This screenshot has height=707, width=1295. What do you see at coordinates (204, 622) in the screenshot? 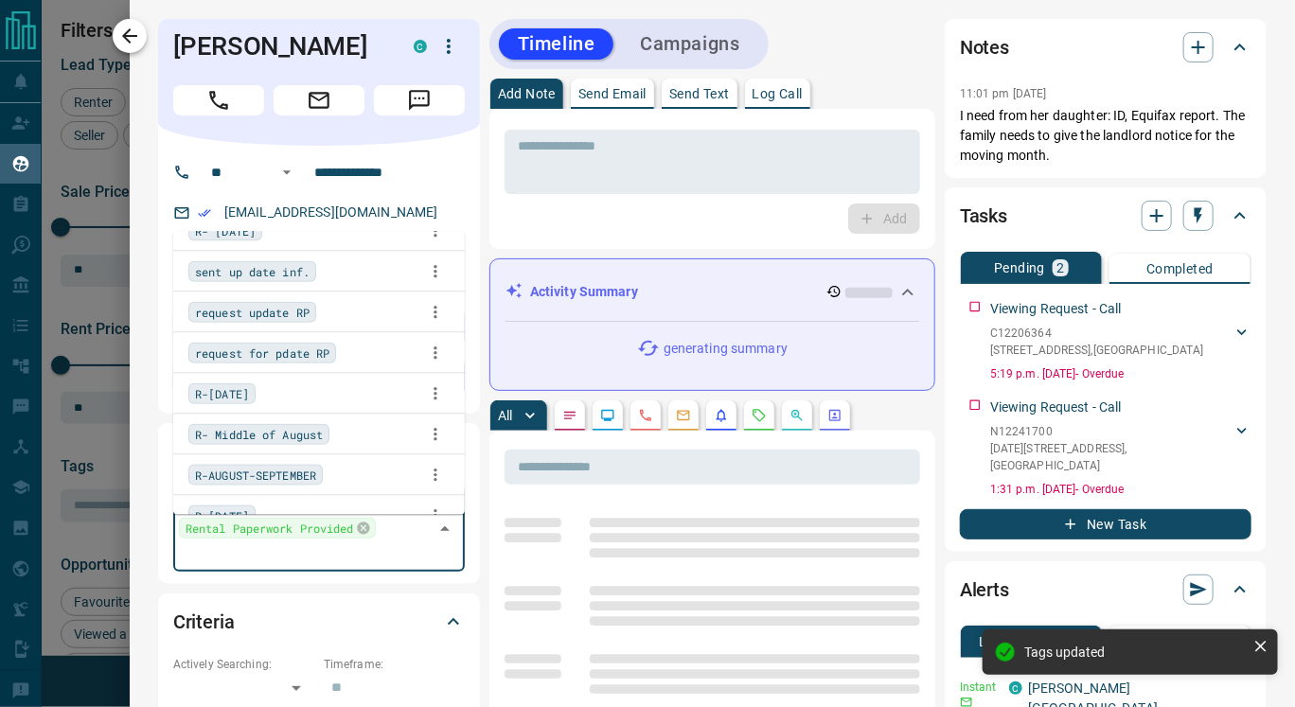
I see `h2: Criteria` at bounding box center [204, 622].